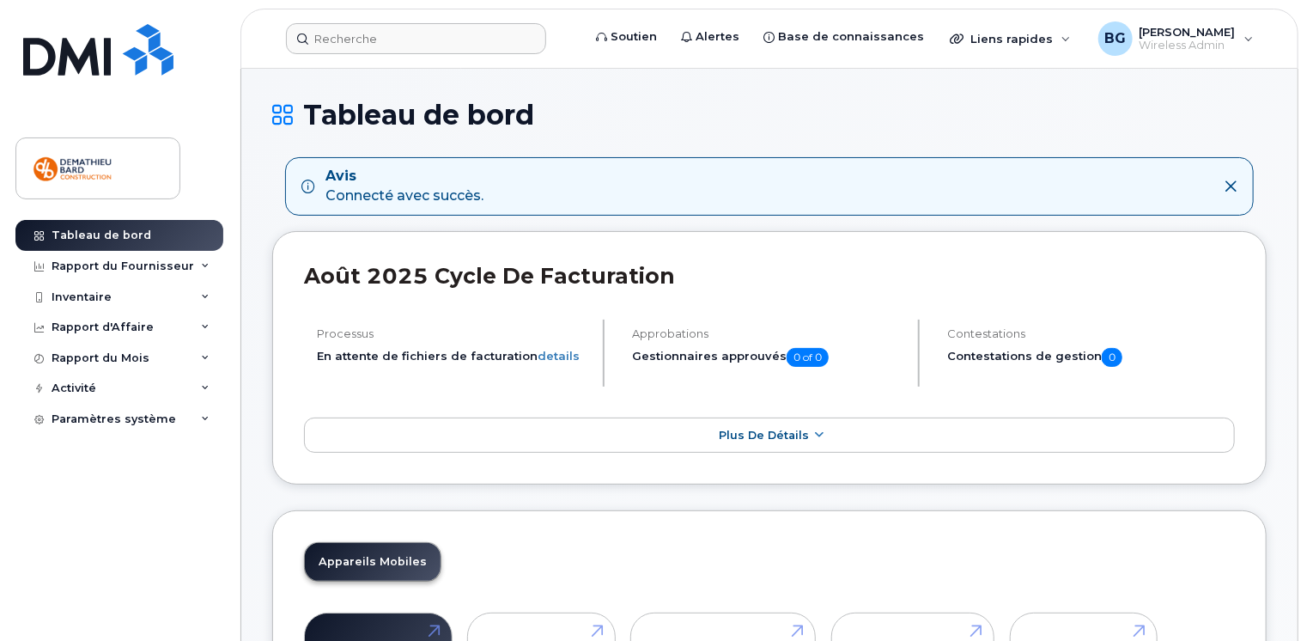 The width and height of the screenshot is (1307, 641). What do you see at coordinates (373, 562) in the screenshot?
I see `a: Appareils Mobiles` at bounding box center [373, 562].